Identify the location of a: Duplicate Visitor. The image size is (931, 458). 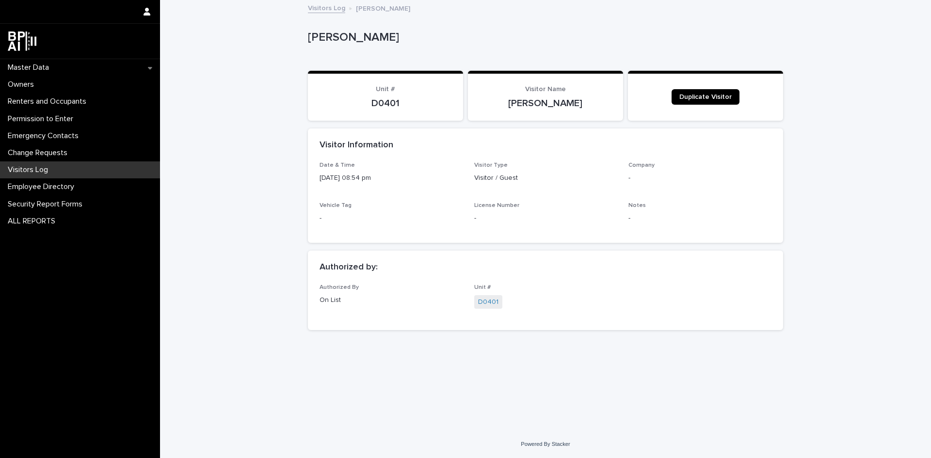
(705, 97).